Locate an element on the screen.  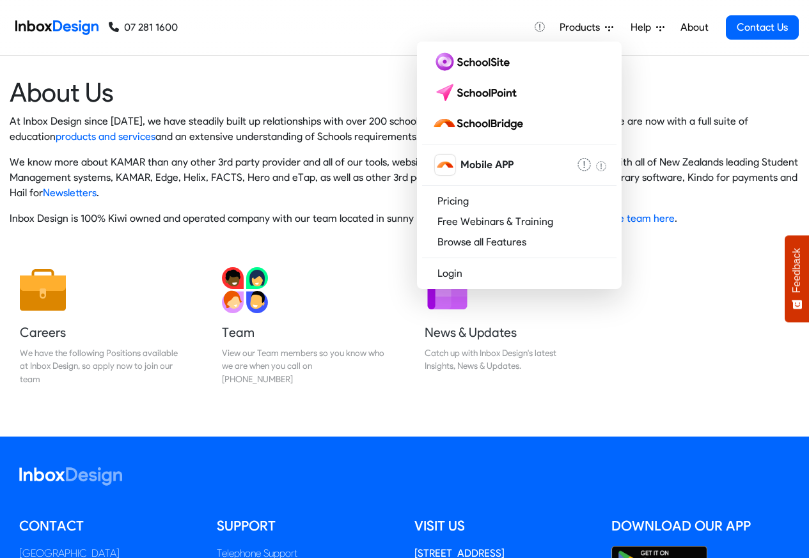
img: 2022_01_13_icon_team.svg is located at coordinates (245, 290).